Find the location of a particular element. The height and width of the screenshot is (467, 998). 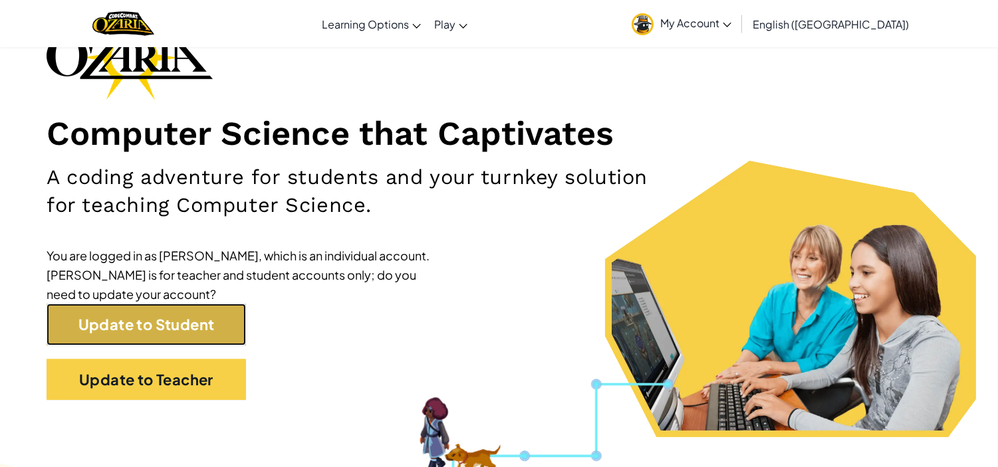

a: Play is located at coordinates (451, 24).